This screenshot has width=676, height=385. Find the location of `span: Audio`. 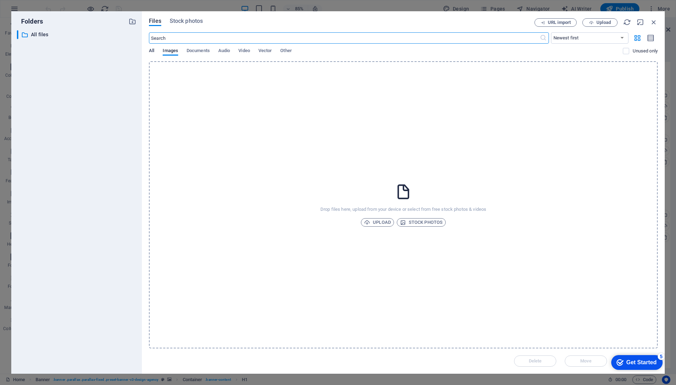

span: Audio is located at coordinates (224, 51).